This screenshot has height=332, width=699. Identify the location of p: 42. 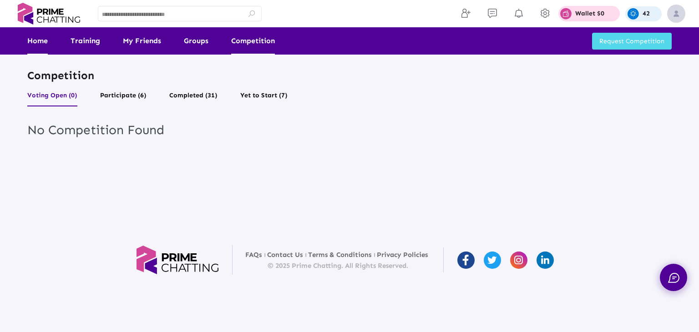
(646, 14).